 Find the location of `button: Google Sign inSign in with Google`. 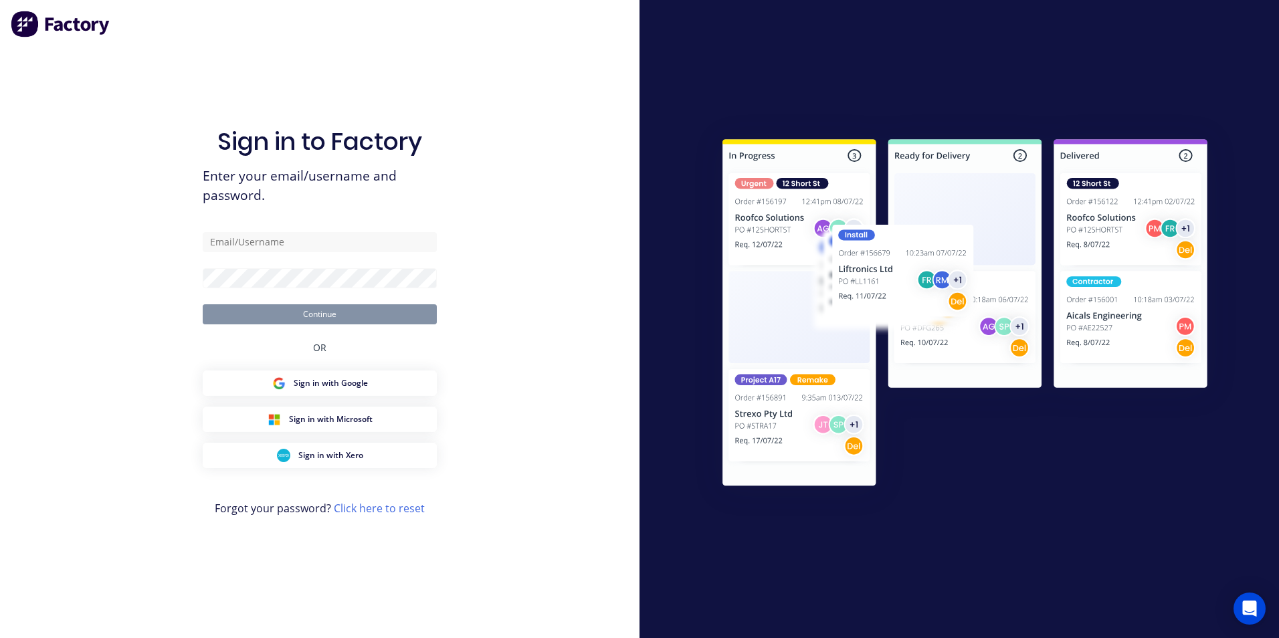

button: Google Sign inSign in with Google is located at coordinates (320, 383).